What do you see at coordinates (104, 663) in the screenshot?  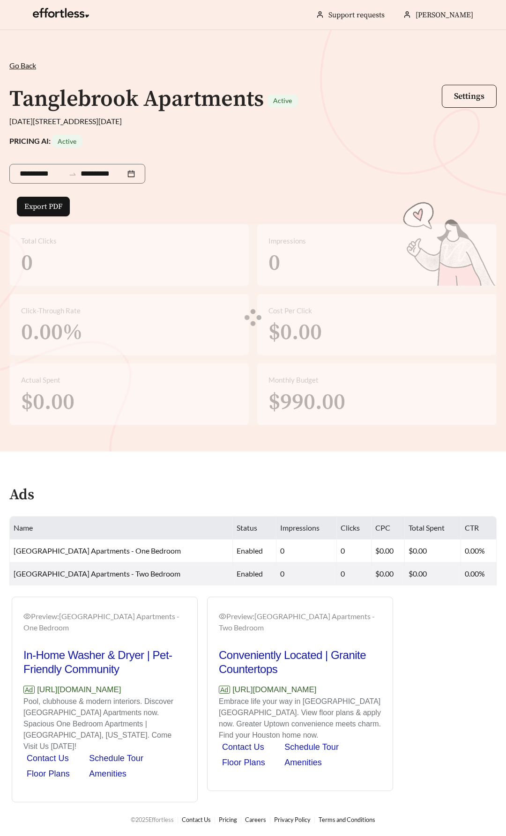 I see `h2: In-Home Washer & Dryer | Pet-Friendly Community` at bounding box center [104, 663].